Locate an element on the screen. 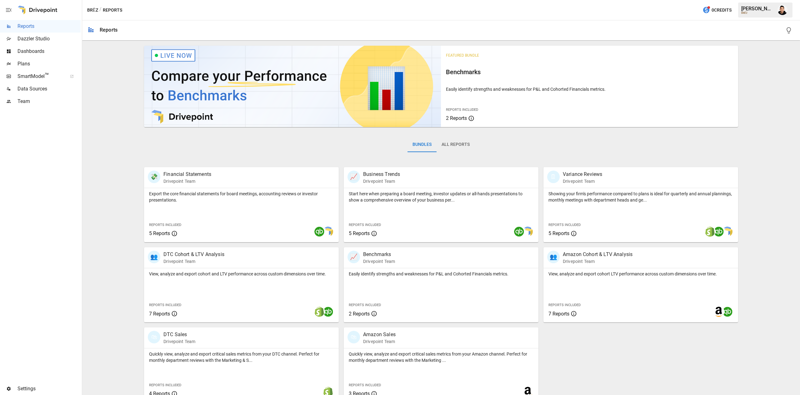 This screenshot has height=395, width=800. p: Showing your firm's performance compared to plans is ideal for quarterly and annual plannings, mo... is located at coordinates (641, 197).